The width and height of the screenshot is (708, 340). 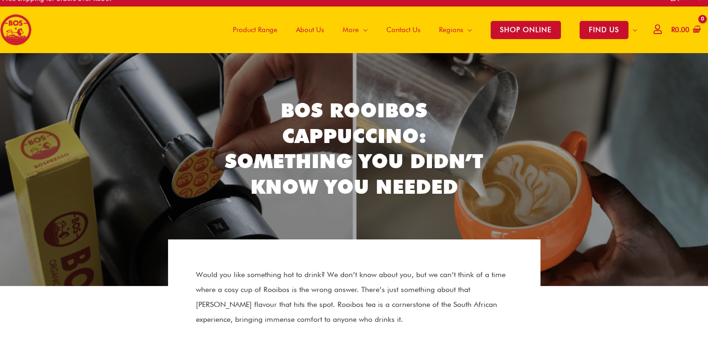 I want to click on span: Contact Us, so click(x=403, y=30).